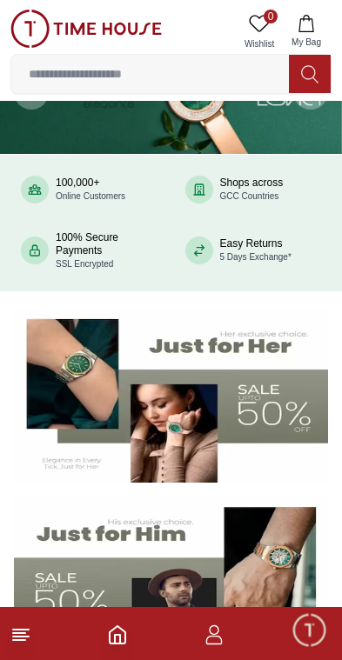 Image resolution: width=342 pixels, height=660 pixels. Describe the element at coordinates (306, 39) in the screenshot. I see `span: My Bag` at that location.